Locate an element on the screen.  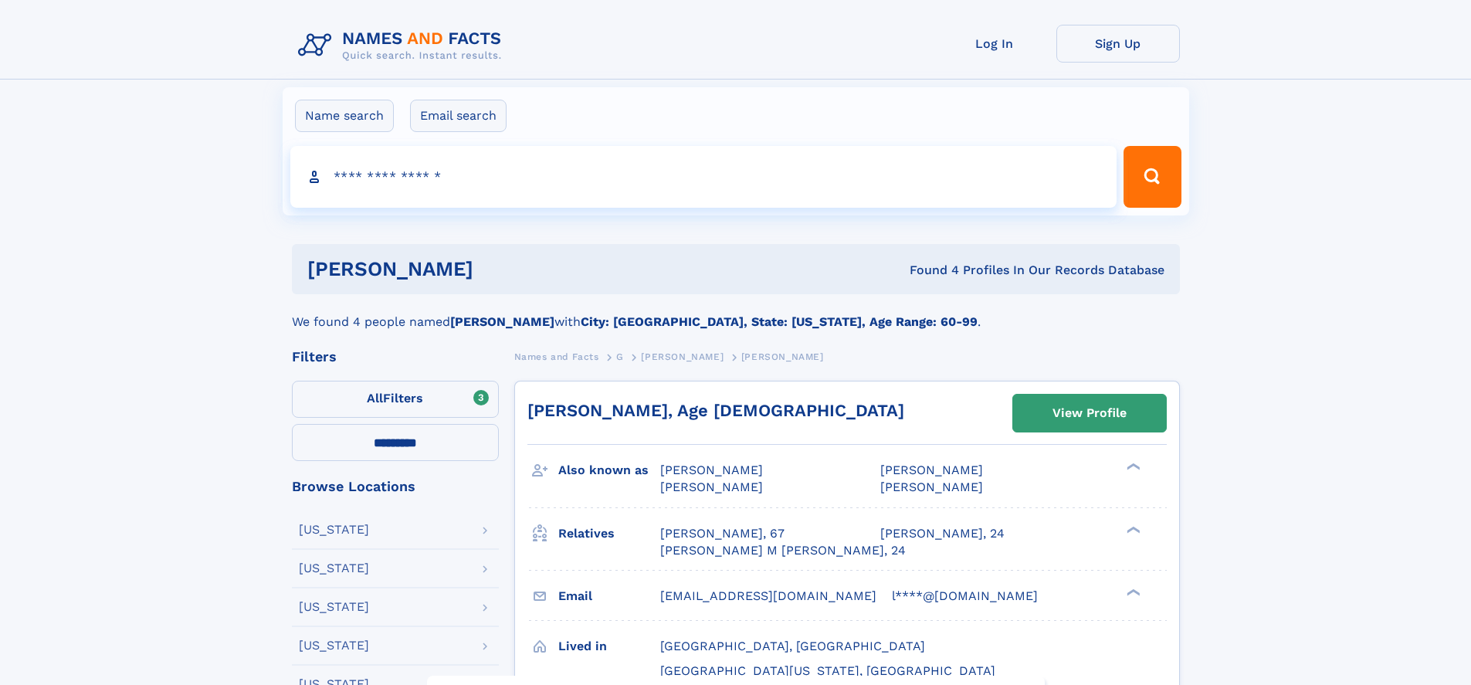
label: Name search is located at coordinates (344, 116).